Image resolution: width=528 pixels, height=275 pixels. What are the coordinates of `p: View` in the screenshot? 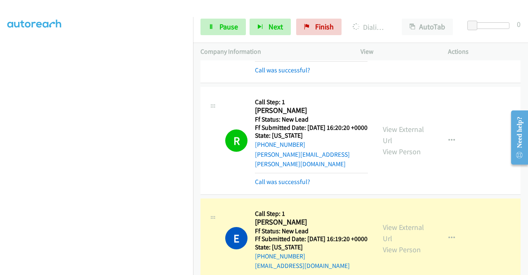 It's located at (397, 52).